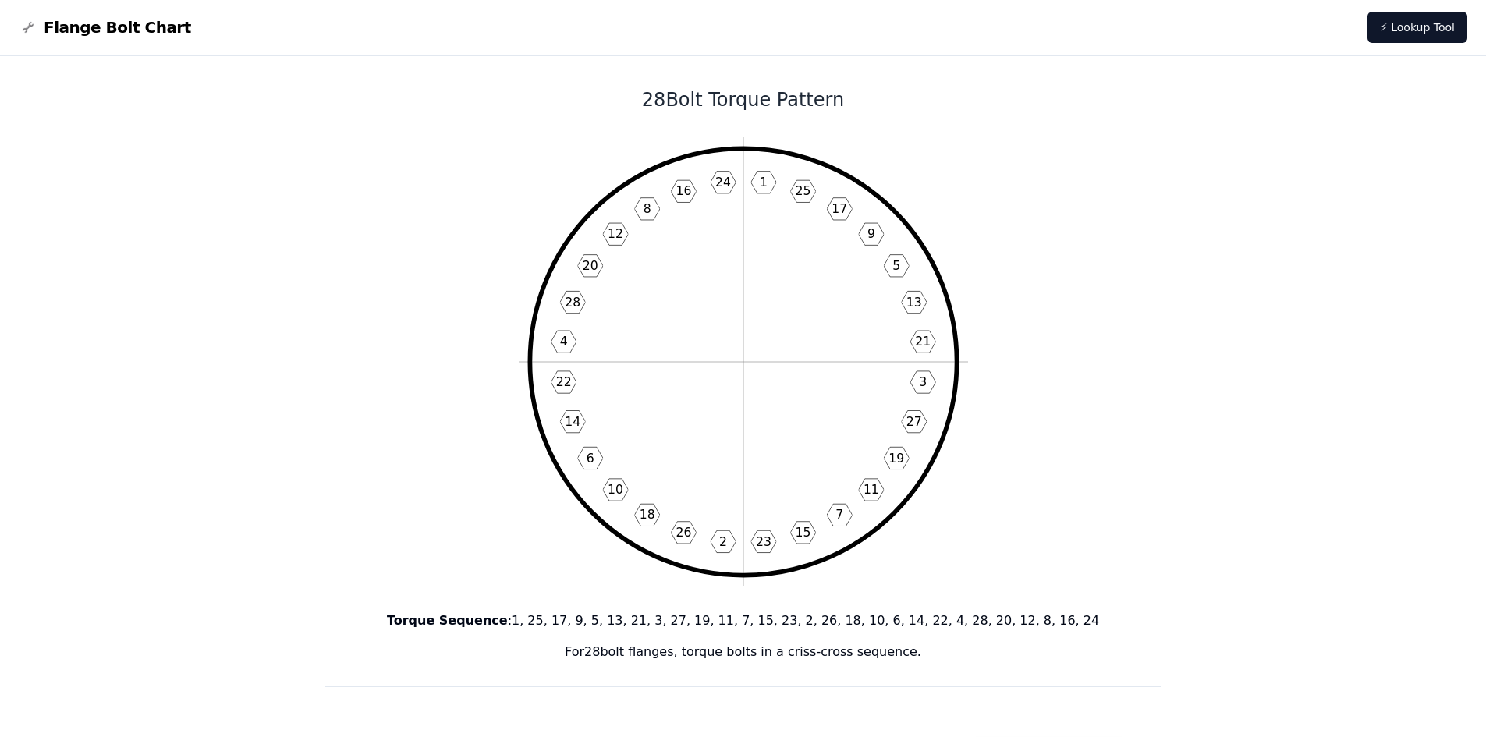 Image resolution: width=1486 pixels, height=737 pixels. I want to click on text: 18, so click(647, 514).